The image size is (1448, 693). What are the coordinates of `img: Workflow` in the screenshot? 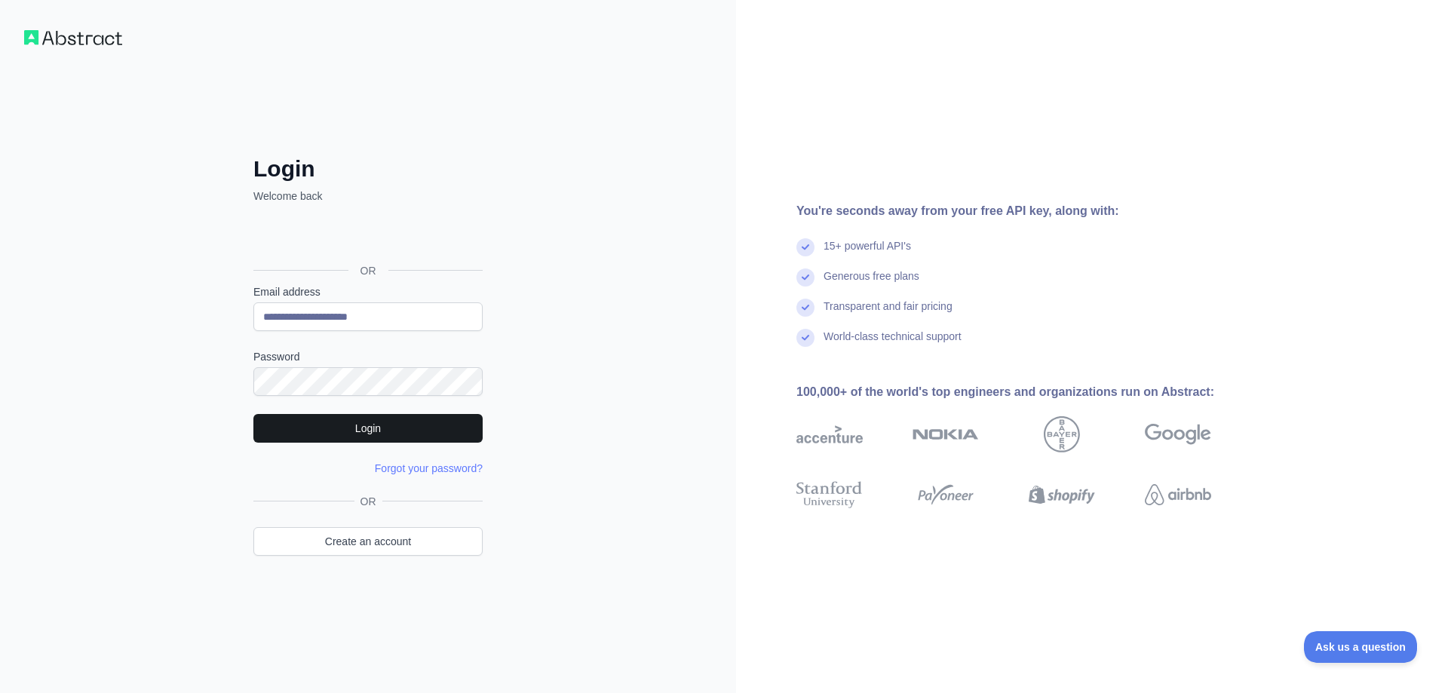 It's located at (73, 38).